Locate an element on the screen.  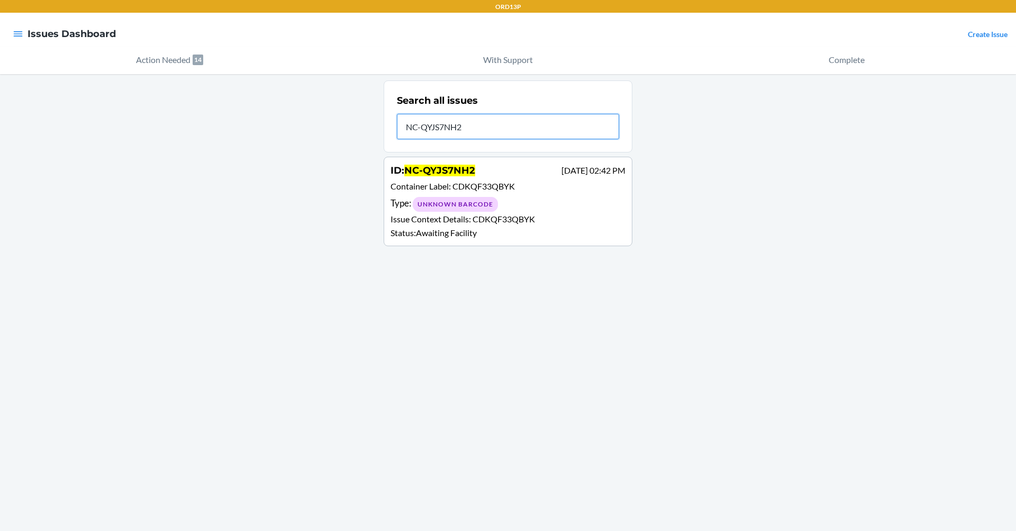
p: With Support is located at coordinates (508, 60).